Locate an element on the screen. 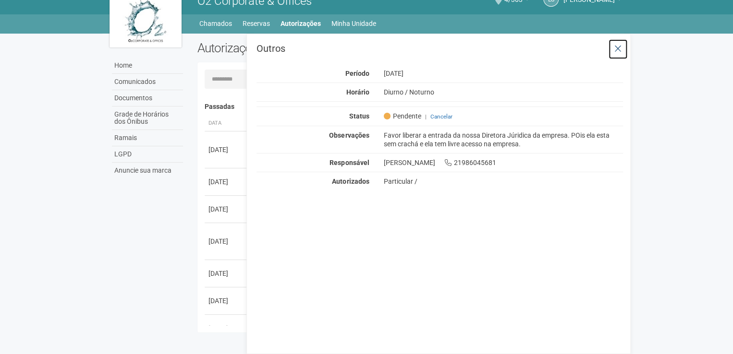 The height and width of the screenshot is (354, 733). span: Pendente is located at coordinates (402, 116).